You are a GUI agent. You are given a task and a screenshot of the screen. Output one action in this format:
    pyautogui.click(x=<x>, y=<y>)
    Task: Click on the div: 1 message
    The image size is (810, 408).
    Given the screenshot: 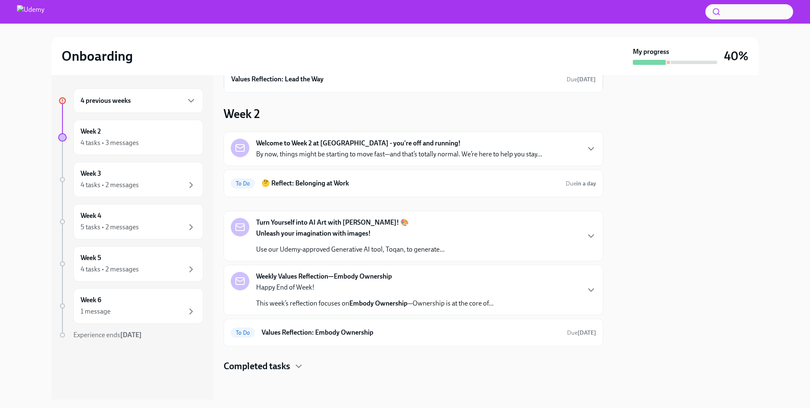 What is the action you would take?
    pyautogui.click(x=95, y=312)
    